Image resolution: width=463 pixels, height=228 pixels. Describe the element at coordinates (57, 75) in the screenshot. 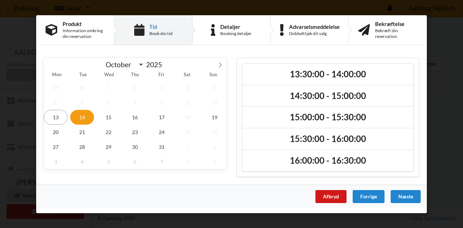

I see `span: Mon` at that location.